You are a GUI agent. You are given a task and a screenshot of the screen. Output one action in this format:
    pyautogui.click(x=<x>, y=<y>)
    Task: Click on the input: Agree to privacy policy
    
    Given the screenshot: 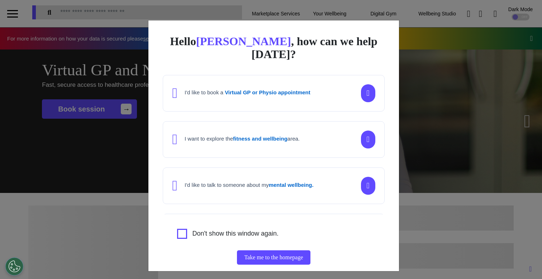 What is the action you would take?
    pyautogui.click(x=182, y=234)
    